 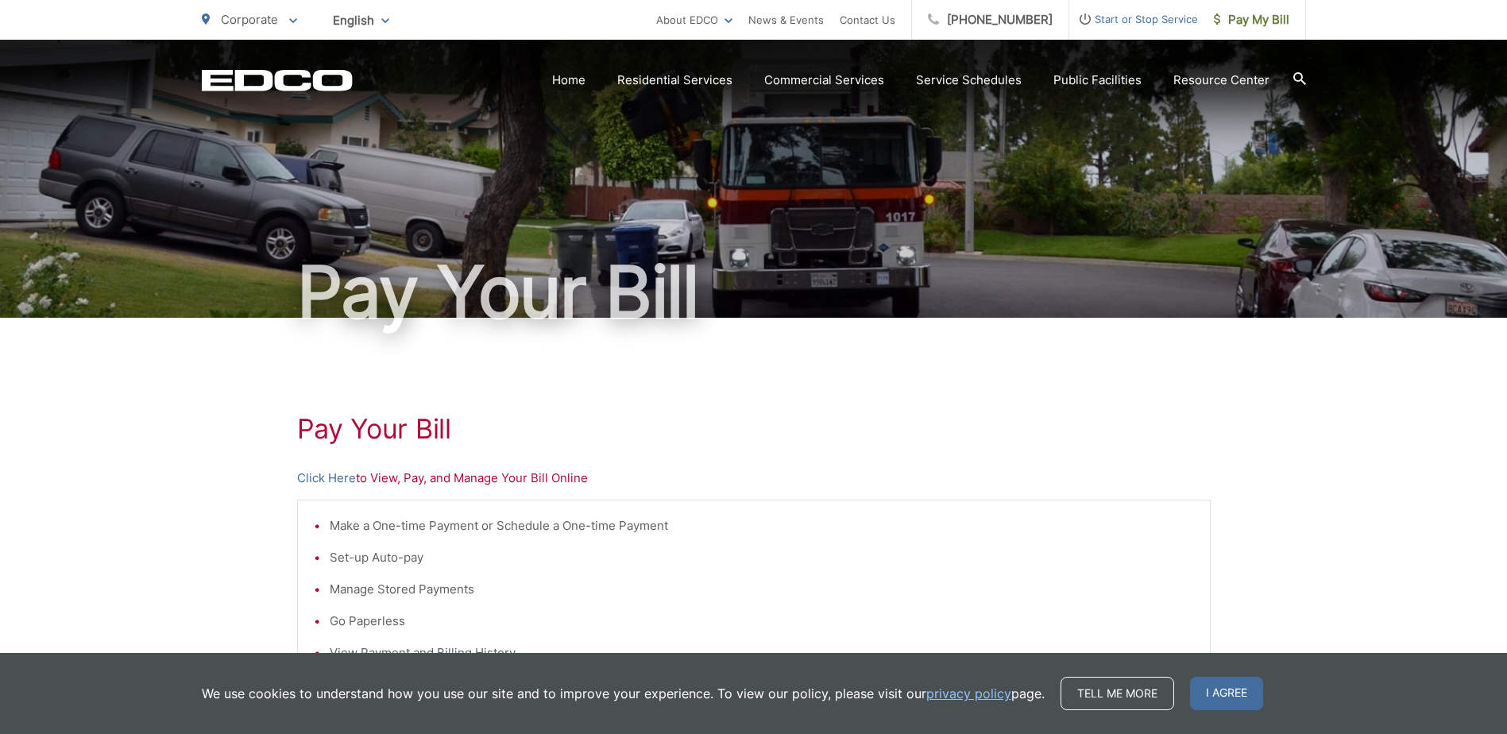 I want to click on span: English, so click(x=361, y=20).